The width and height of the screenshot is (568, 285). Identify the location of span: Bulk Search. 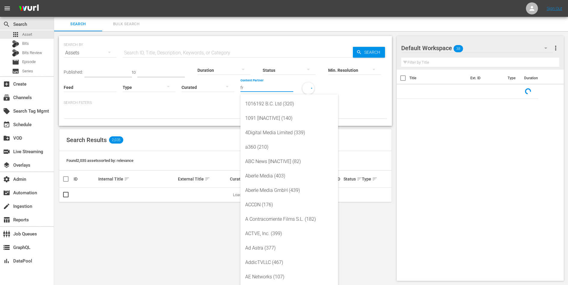
(126, 24).